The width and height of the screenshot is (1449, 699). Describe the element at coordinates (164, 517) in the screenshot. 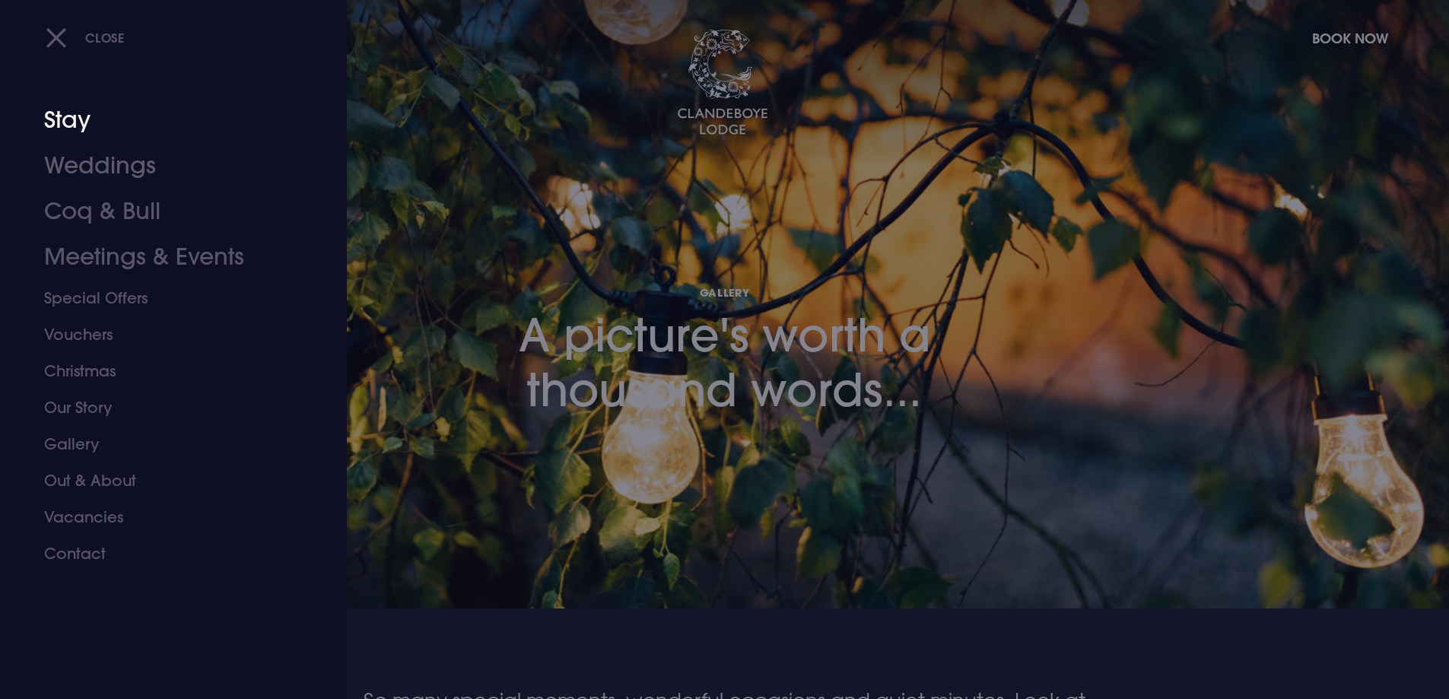

I see `a: Vacancies` at that location.